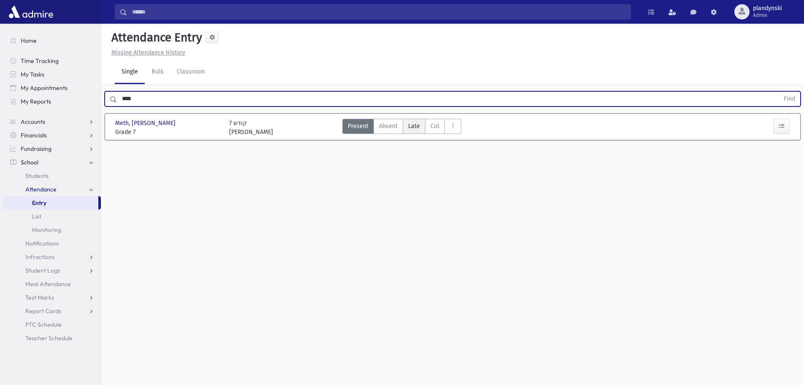 The height and width of the screenshot is (385, 804). I want to click on img: AdmirePro, so click(31, 12).